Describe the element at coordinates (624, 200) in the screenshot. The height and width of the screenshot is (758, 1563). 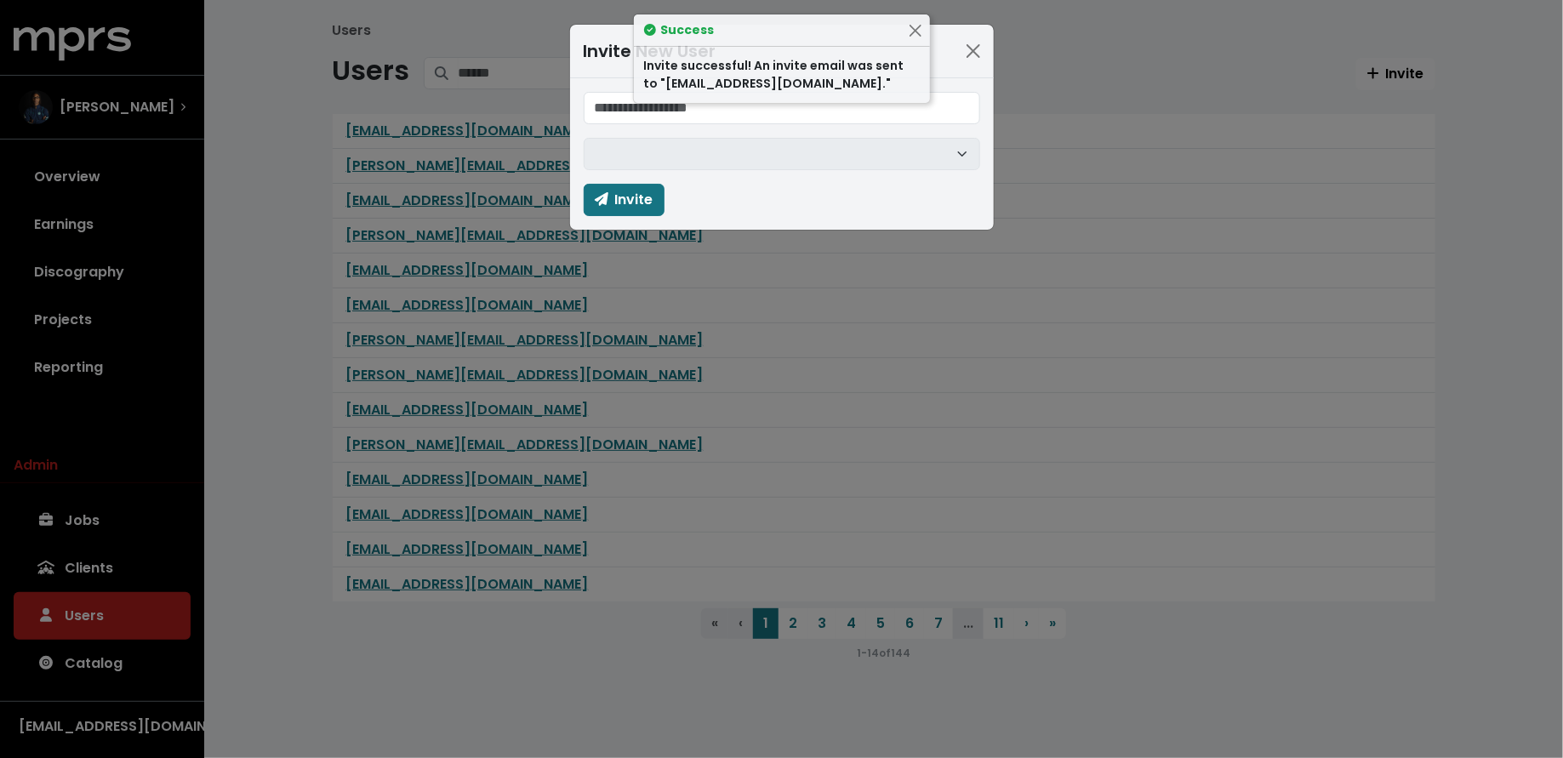
I see `button: Invite` at that location.